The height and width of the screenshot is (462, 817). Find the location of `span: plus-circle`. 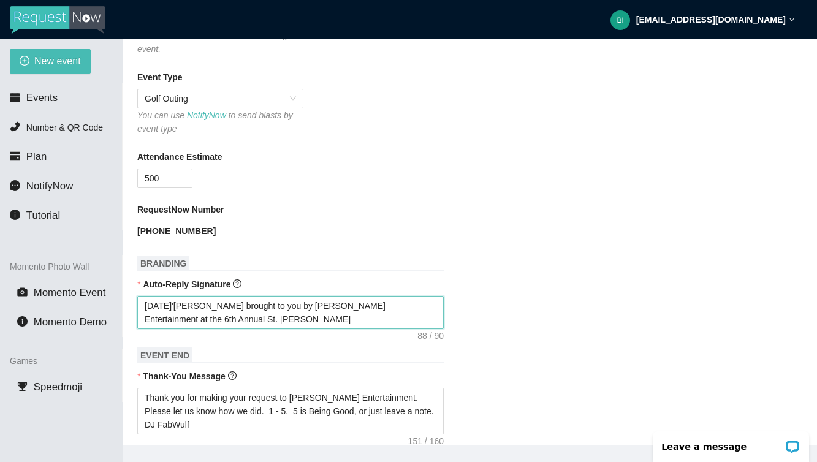

span: plus-circle is located at coordinates (25, 61).